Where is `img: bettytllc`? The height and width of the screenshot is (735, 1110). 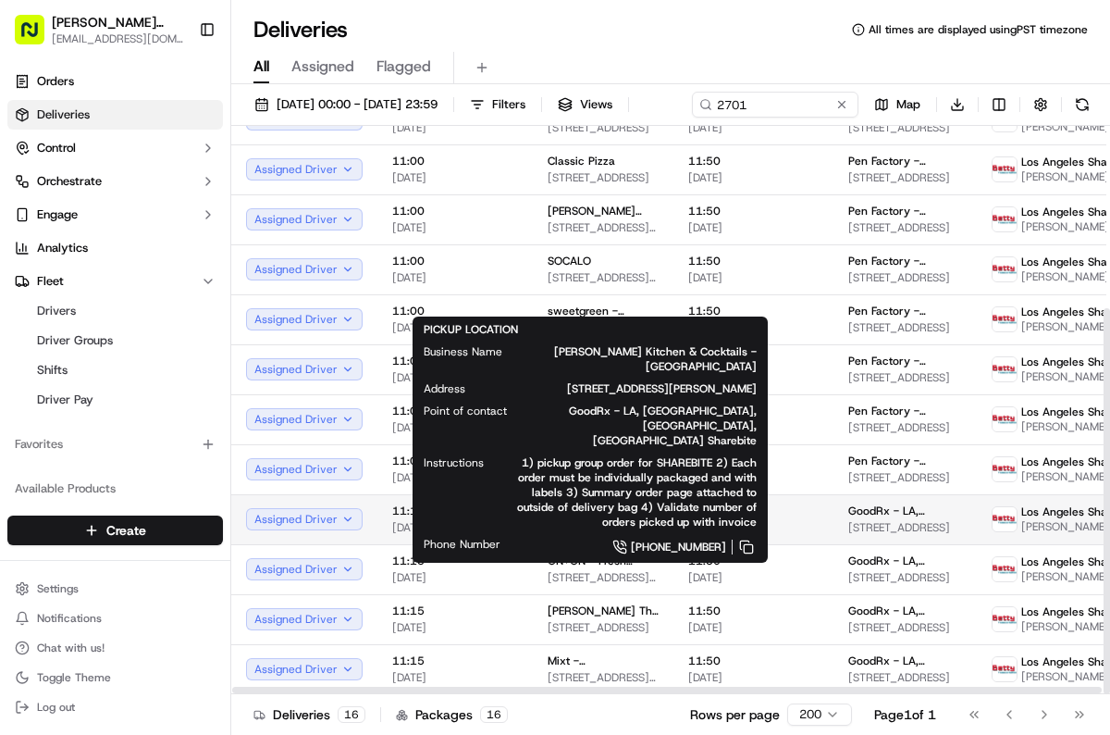 img: bettytllc is located at coordinates (33, 334).